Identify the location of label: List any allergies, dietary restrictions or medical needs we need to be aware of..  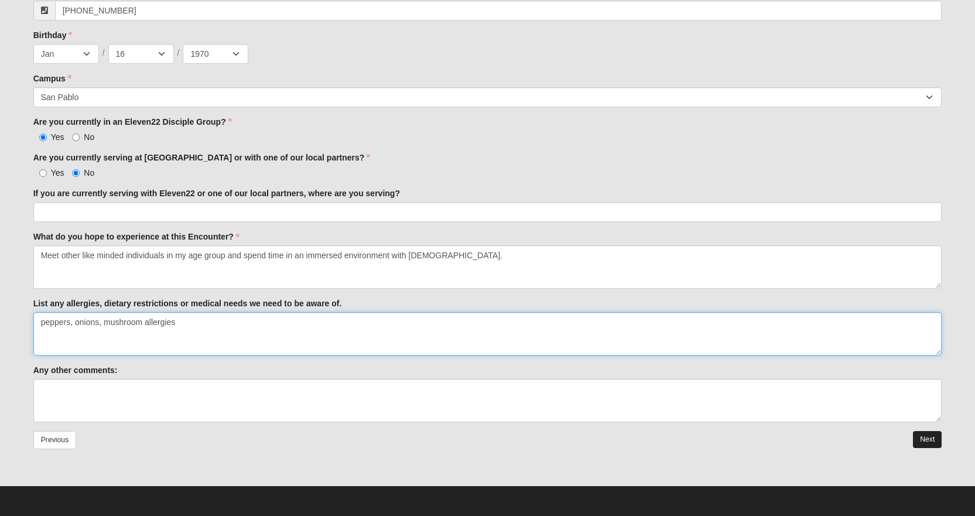
(187, 303).